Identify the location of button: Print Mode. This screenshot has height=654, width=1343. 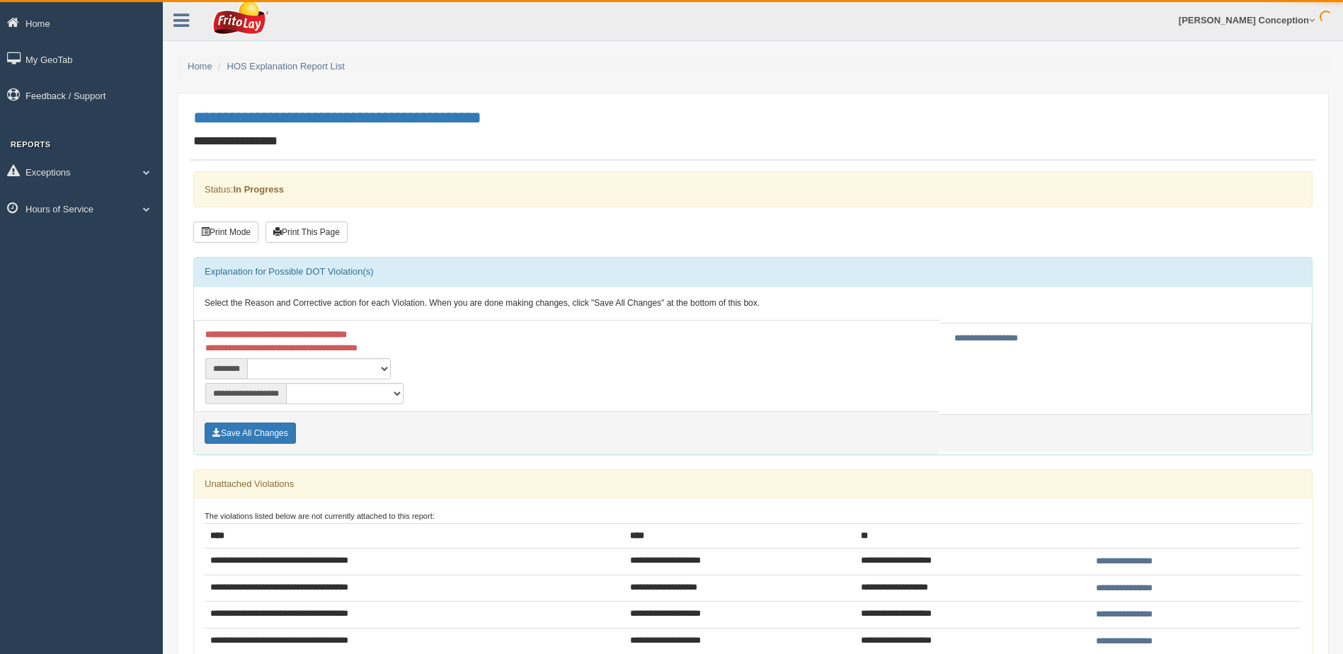
(226, 232).